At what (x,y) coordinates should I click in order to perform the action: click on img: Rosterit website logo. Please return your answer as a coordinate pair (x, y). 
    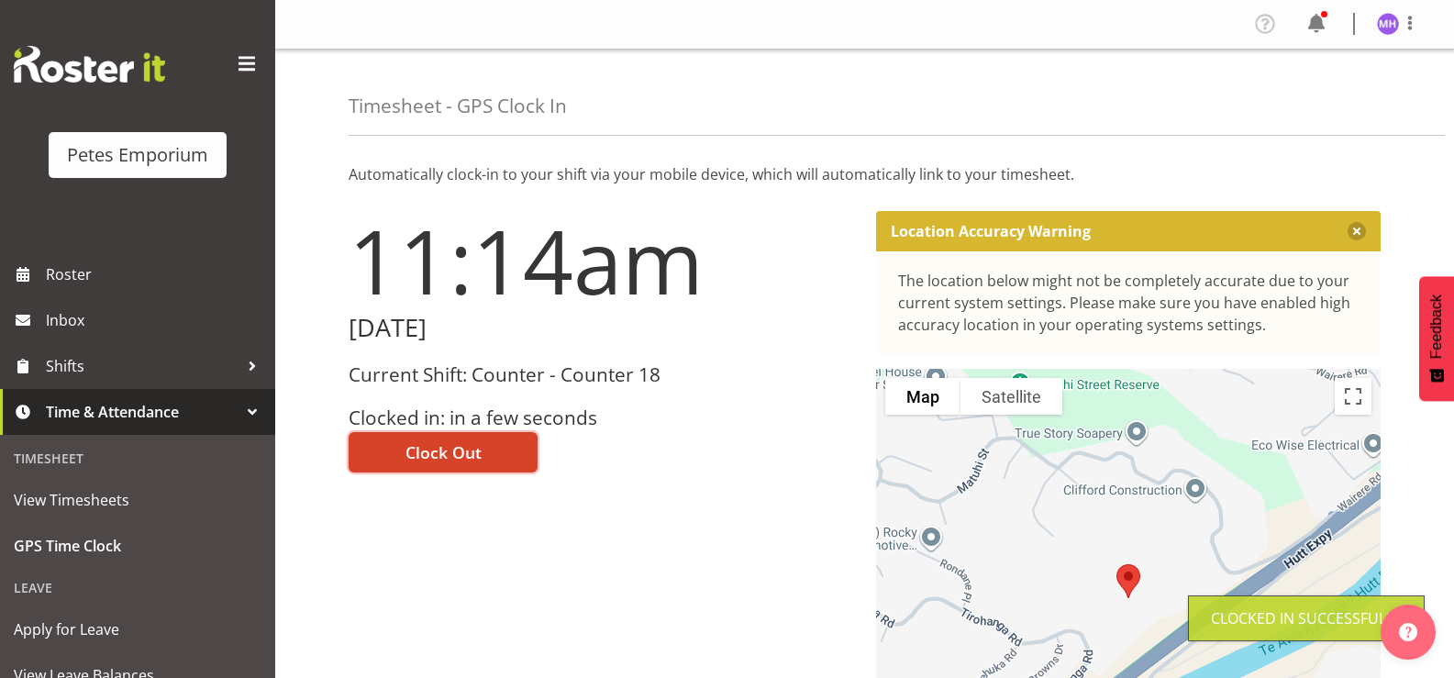
    Looking at the image, I should click on (89, 64).